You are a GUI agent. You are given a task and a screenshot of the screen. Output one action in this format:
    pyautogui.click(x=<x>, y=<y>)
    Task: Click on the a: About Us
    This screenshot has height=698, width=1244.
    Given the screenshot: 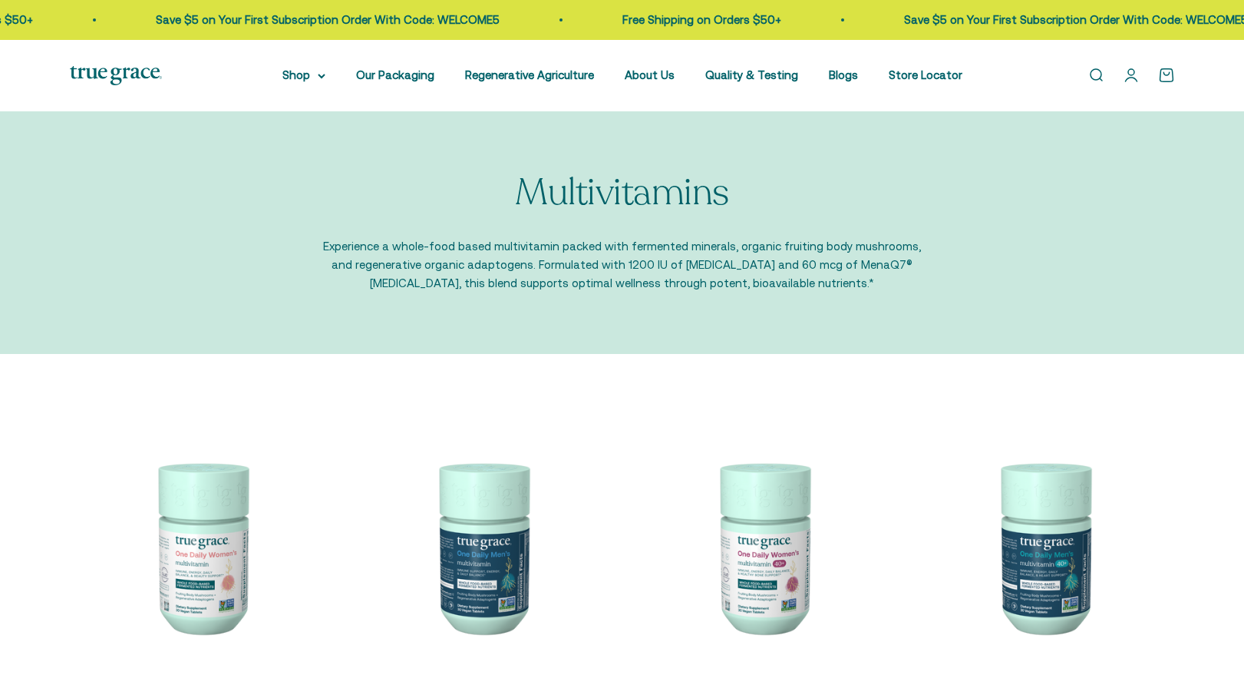 What is the action you would take?
    pyautogui.click(x=649, y=74)
    